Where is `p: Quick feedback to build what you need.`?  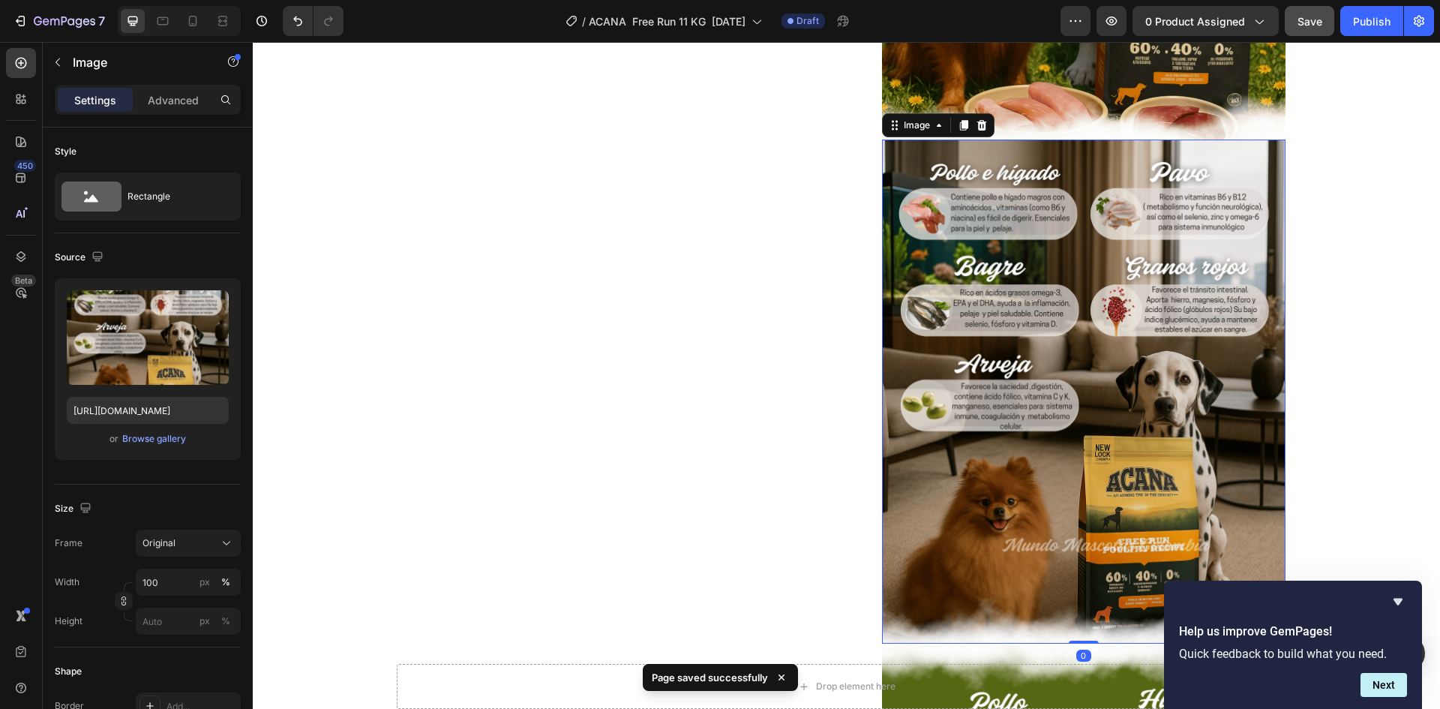 p: Quick feedback to build what you need. is located at coordinates (1293, 653).